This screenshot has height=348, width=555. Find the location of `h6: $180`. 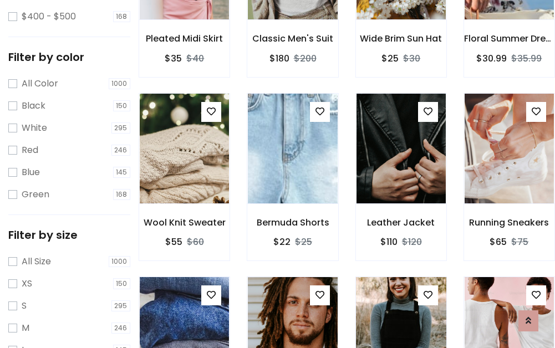

h6: $180 is located at coordinates (280, 58).